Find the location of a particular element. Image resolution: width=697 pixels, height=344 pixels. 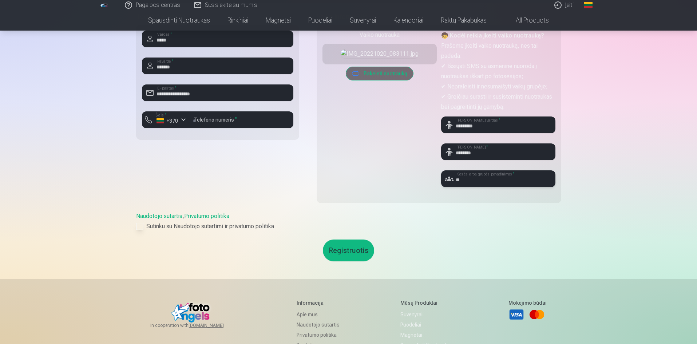

a: Raktų pakabukas is located at coordinates (464, 20).